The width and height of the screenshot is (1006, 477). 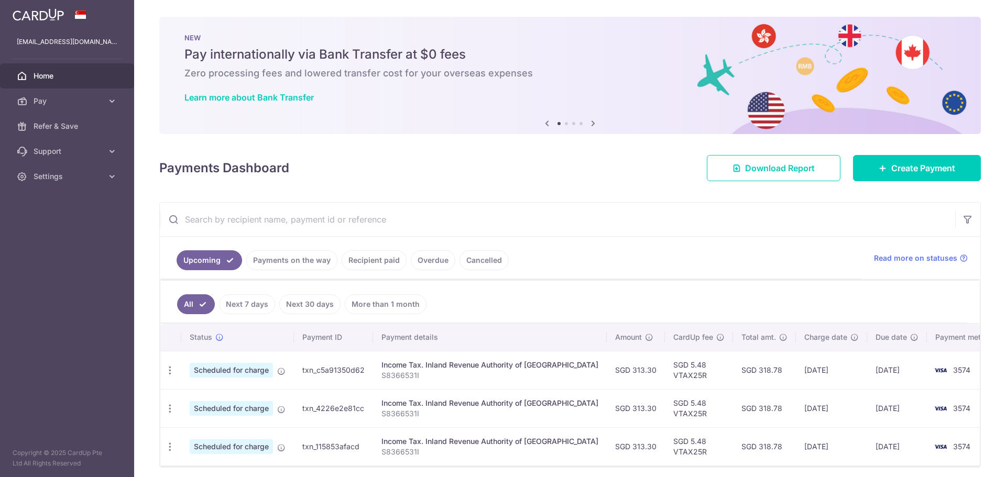 I want to click on span: Download Report, so click(x=780, y=168).